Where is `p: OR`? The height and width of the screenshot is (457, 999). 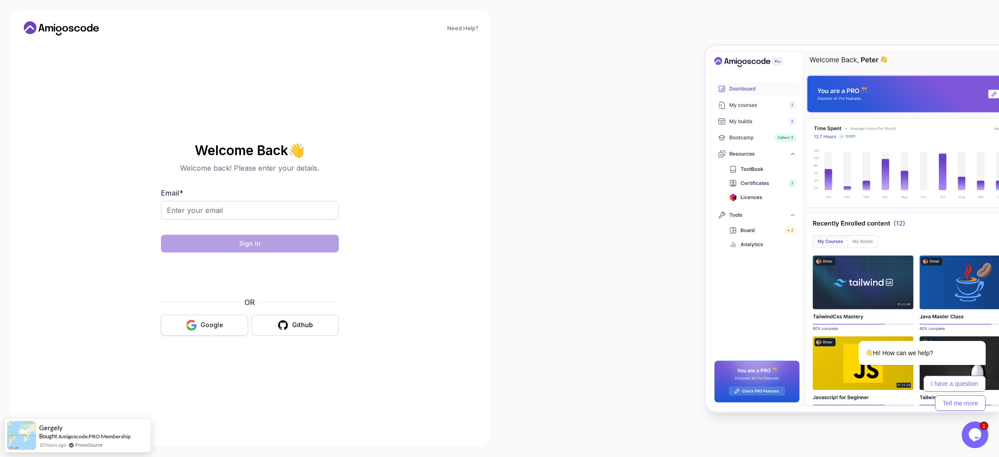 p: OR is located at coordinates (249, 302).